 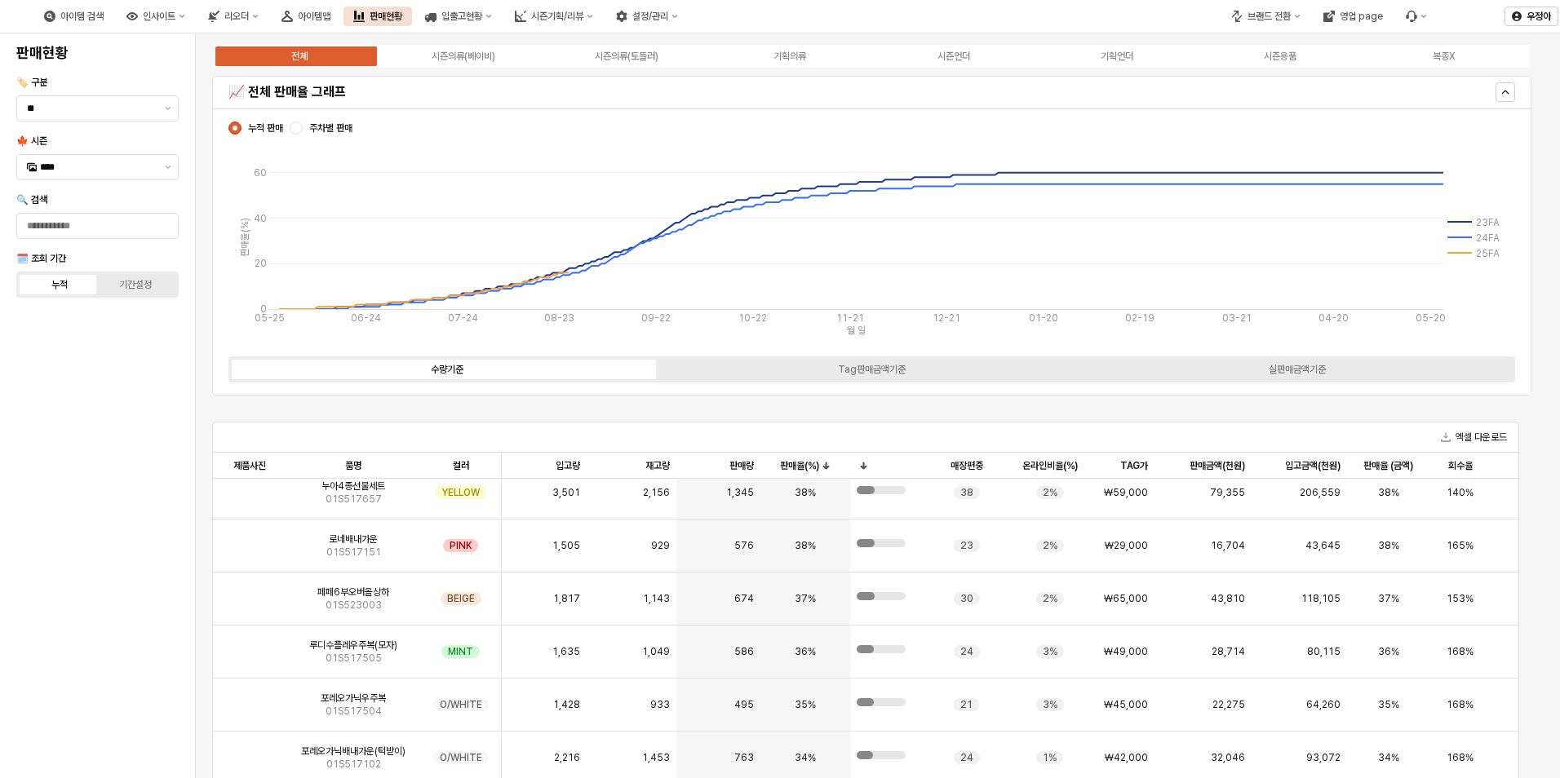 What do you see at coordinates (237, 16) in the screenshot?
I see `div: 리오더` at bounding box center [237, 16].